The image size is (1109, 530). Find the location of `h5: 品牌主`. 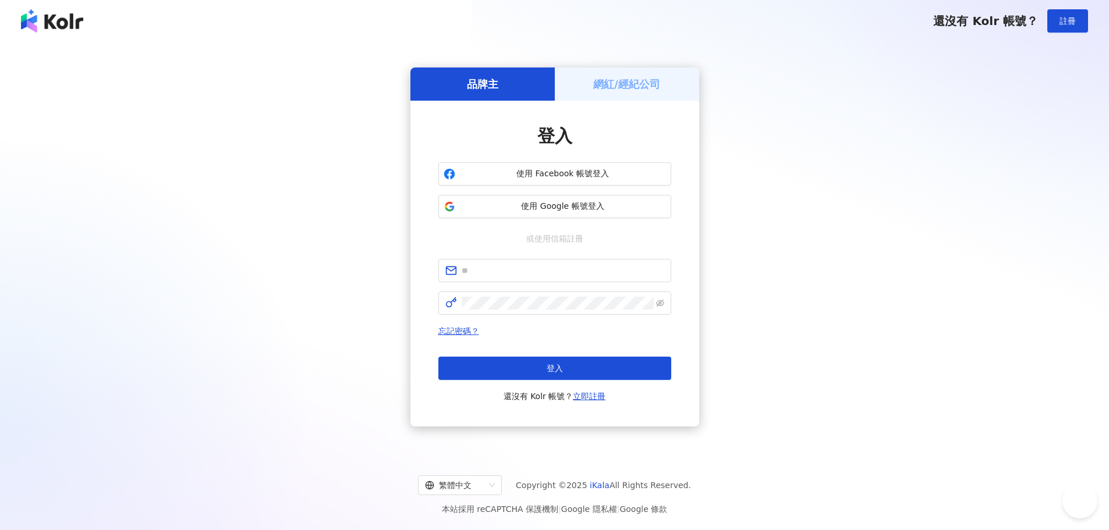

h5: 品牌主 is located at coordinates (482, 84).